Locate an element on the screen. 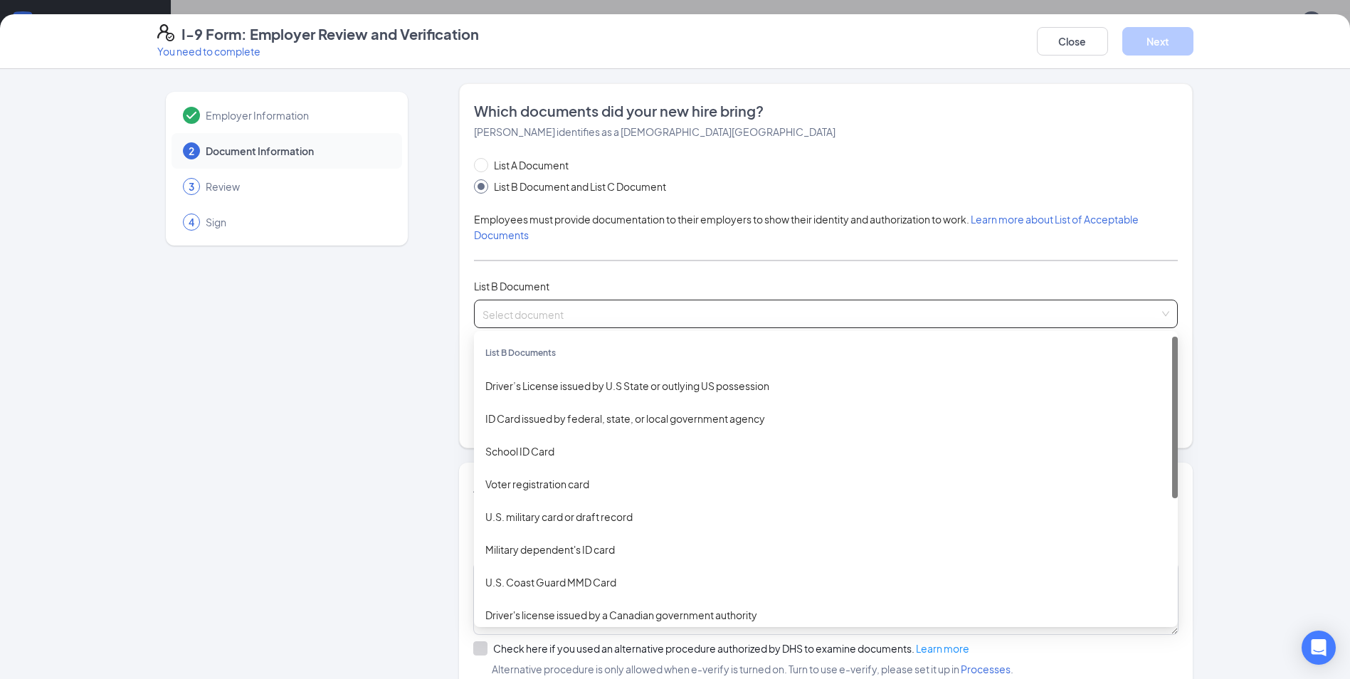  span: 2 is located at coordinates (191, 151).